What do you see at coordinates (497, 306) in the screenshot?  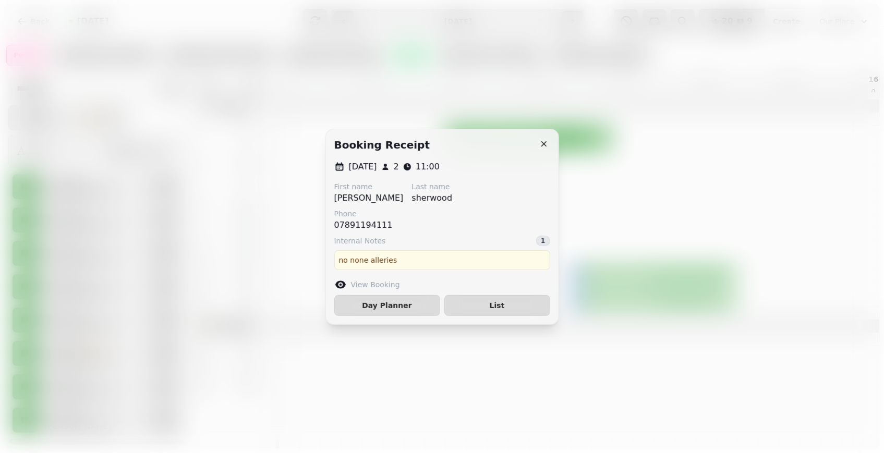 I see `span: List` at bounding box center [497, 306].